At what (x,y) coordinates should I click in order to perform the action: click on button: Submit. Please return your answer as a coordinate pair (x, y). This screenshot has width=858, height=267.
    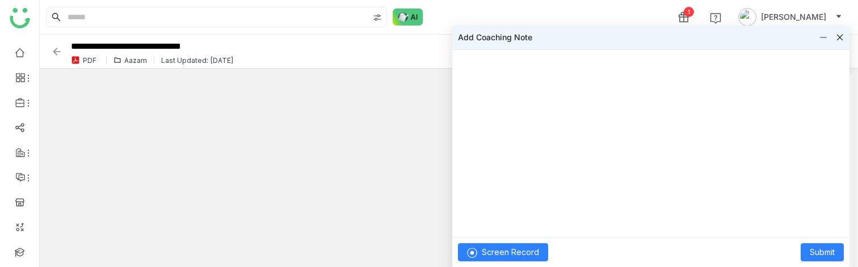
    Looking at the image, I should click on (822, 253).